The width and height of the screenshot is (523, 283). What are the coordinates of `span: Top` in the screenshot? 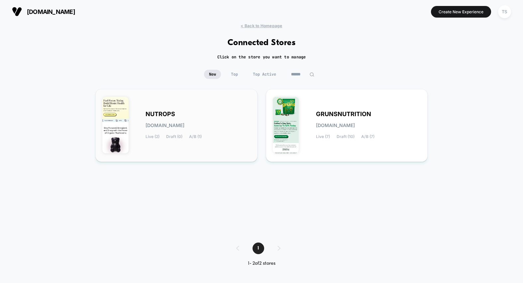 It's located at (234, 74).